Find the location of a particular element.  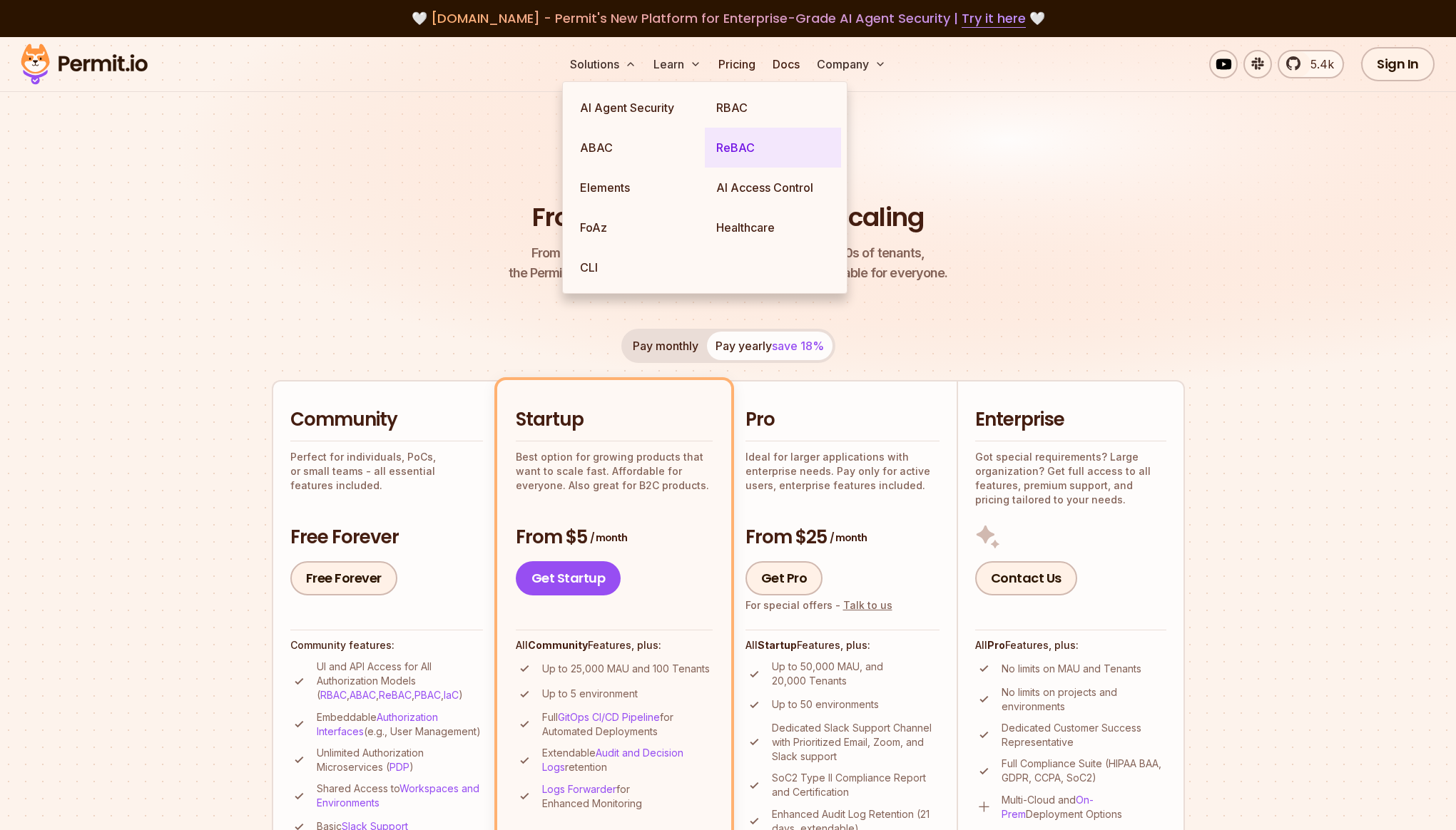

p: Multi-Cloud and Deployment Options is located at coordinates (1083, 808).